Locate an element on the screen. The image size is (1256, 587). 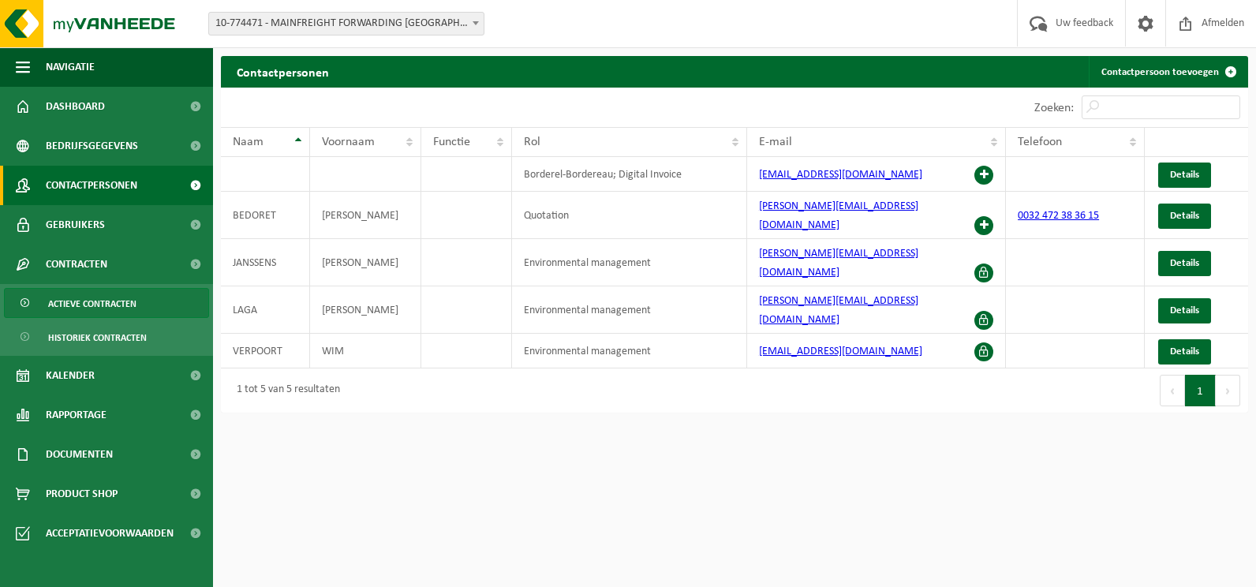
td: JANSSENS is located at coordinates (265, 263).